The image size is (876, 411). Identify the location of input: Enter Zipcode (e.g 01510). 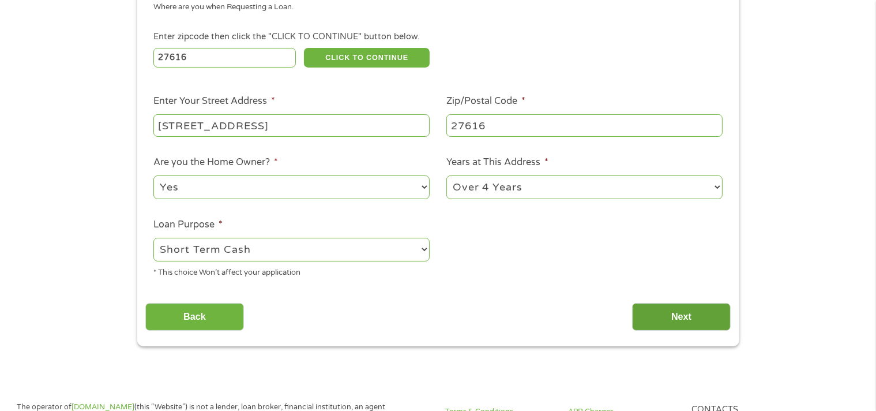
(224, 58).